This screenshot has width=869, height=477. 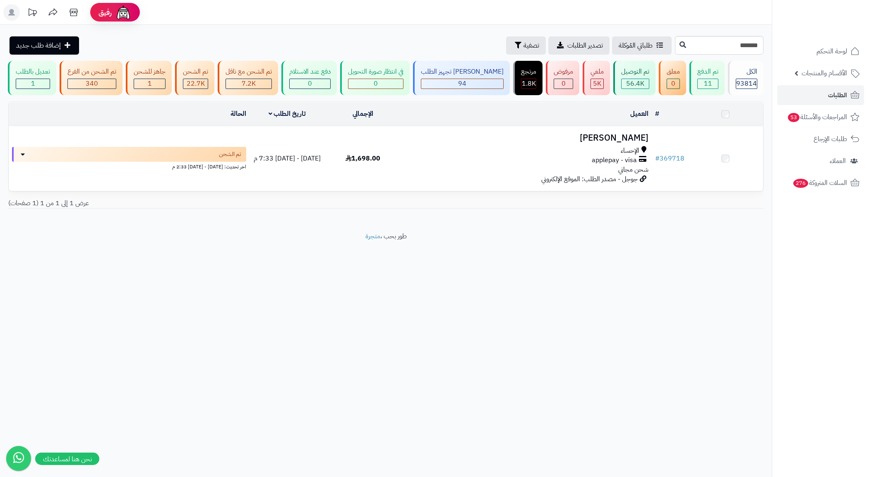 I want to click on span: إضافة طلب جديد, so click(x=38, y=46).